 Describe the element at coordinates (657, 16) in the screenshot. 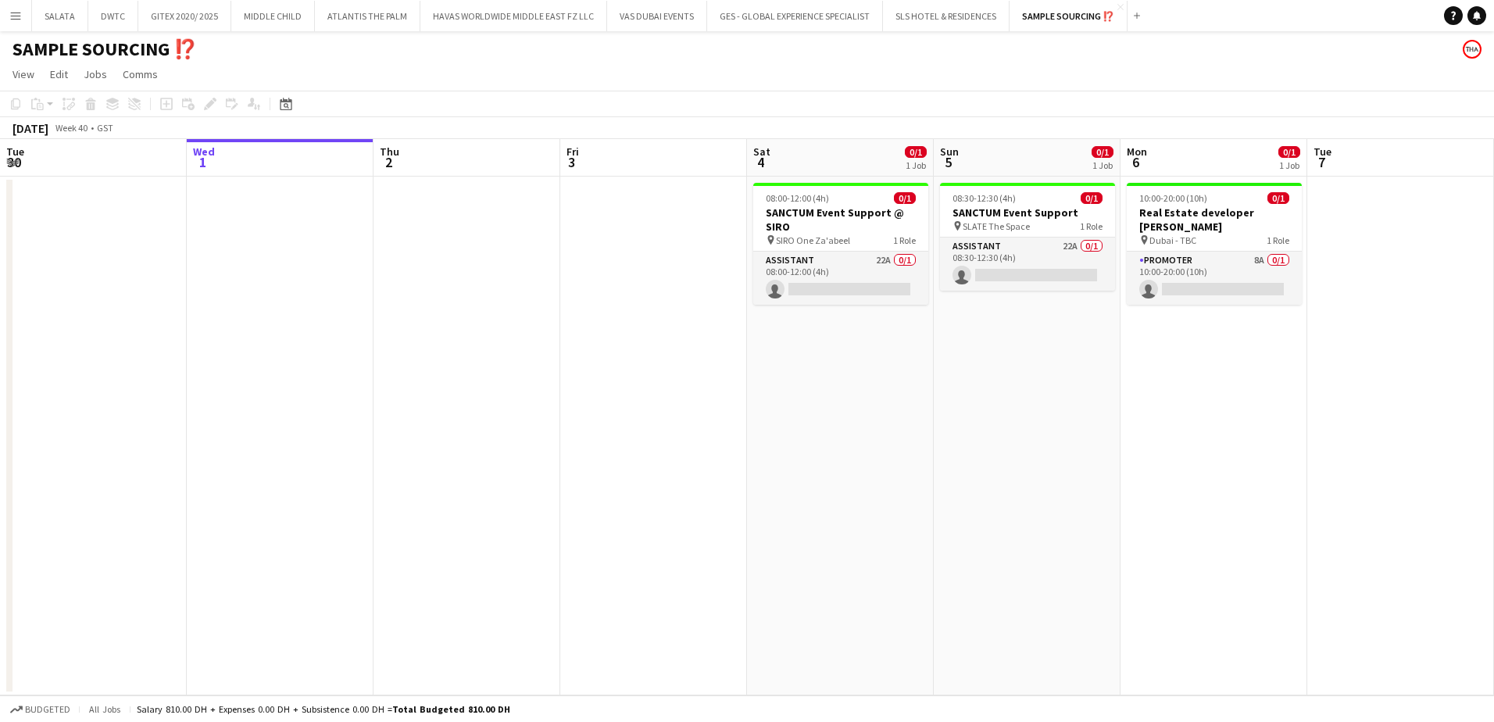

I see `button: VAS DUBAI EVENTS` at that location.